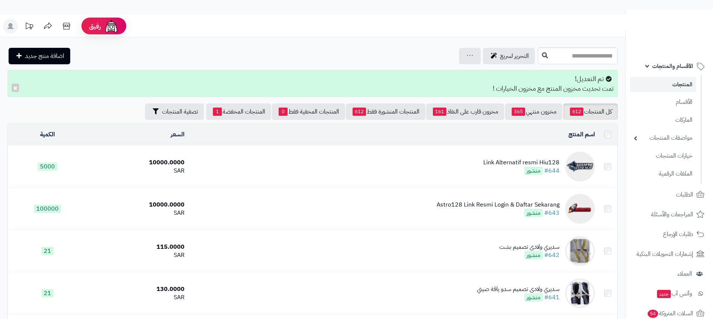 This screenshot has width=713, height=319. Describe the element at coordinates (551, 171) in the screenshot. I see `a: #644` at that location.